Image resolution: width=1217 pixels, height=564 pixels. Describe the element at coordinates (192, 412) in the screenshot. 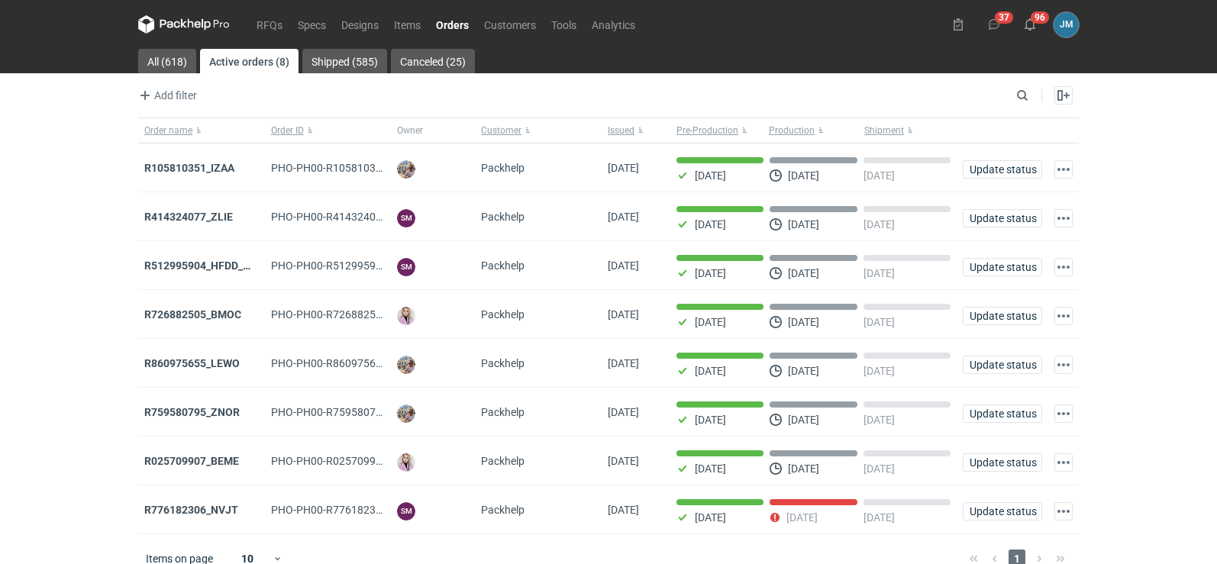

I see `a: R759580795_ZNOR` at that location.